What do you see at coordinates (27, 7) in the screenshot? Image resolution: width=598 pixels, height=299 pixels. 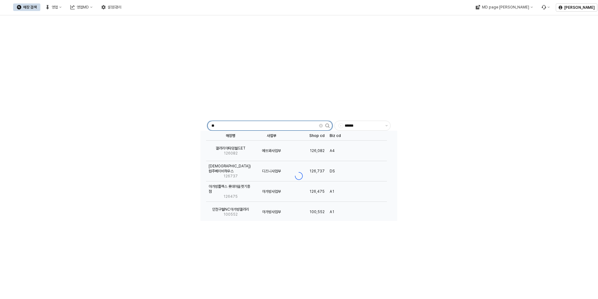 I see `button: 매장 검색` at bounding box center [27, 7].